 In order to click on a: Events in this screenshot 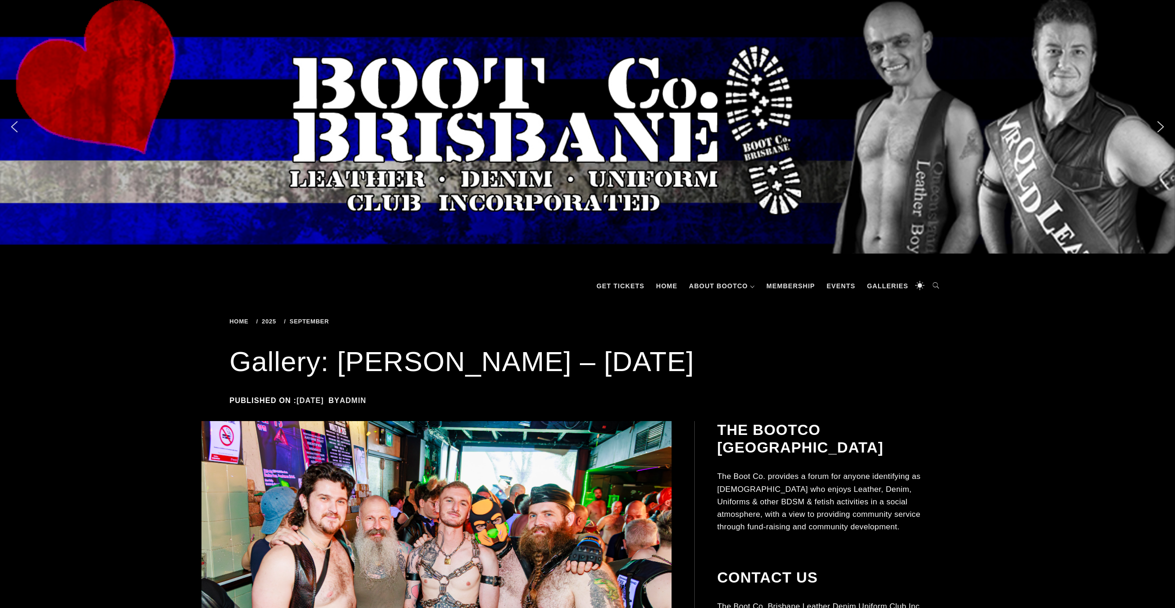, I will do `click(841, 286)`.